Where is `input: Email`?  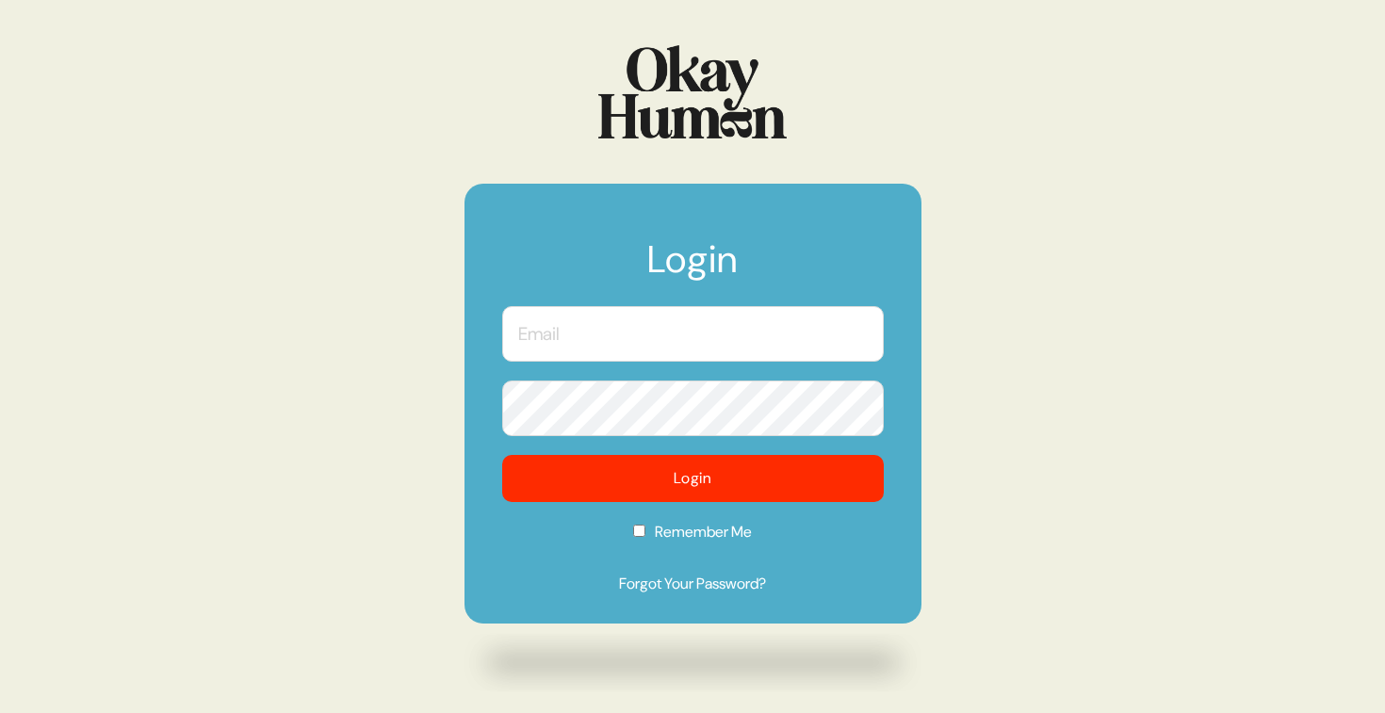 input: Email is located at coordinates (692, 333).